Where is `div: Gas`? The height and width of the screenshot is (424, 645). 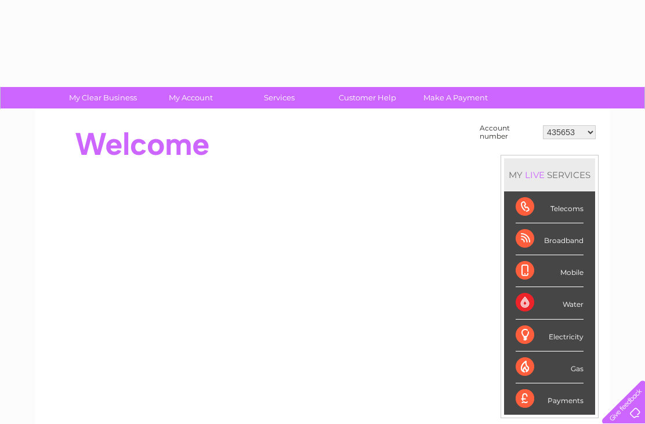 div: Gas is located at coordinates (549, 367).